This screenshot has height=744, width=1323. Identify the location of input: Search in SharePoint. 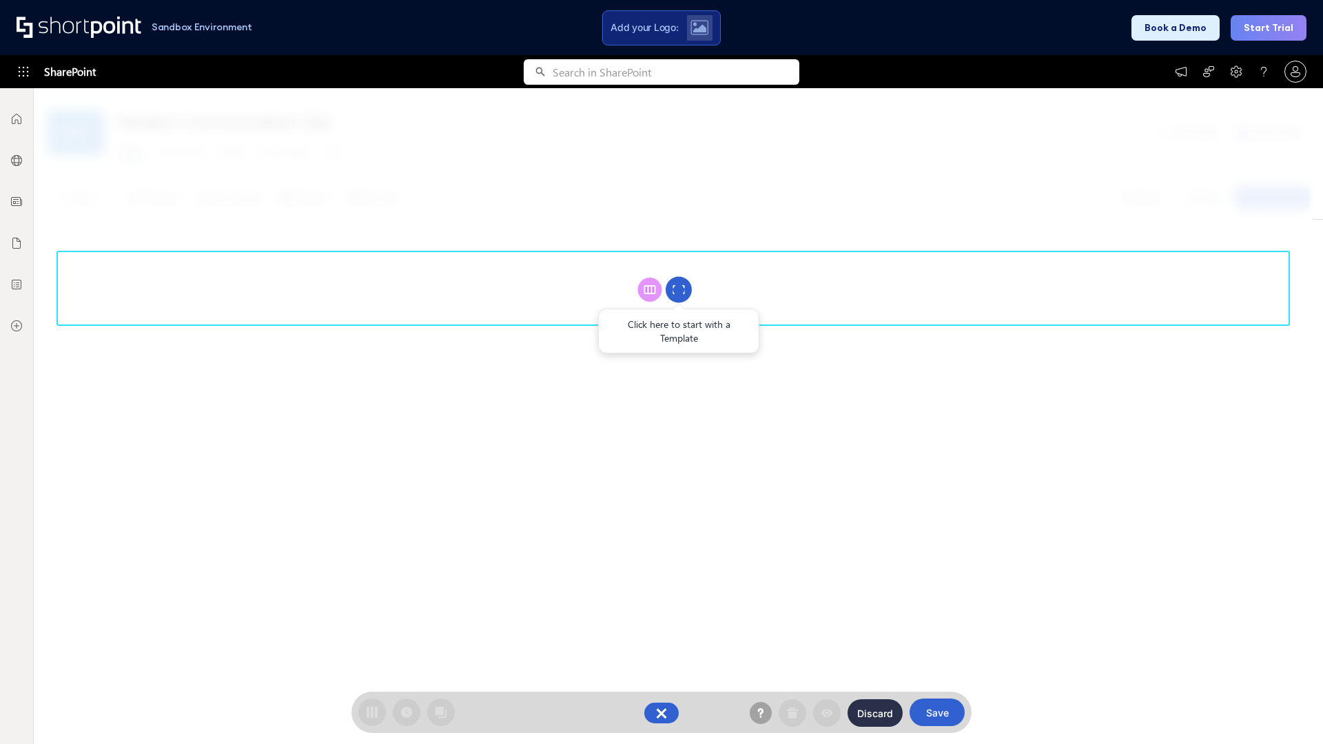
(676, 72).